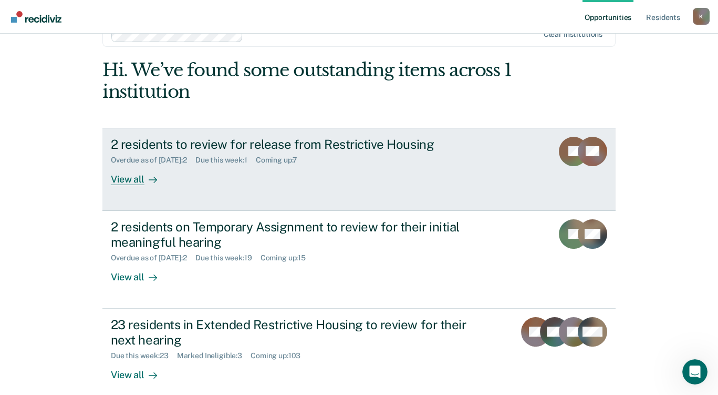  What do you see at coordinates (701, 16) in the screenshot?
I see `div: K` at bounding box center [701, 16].